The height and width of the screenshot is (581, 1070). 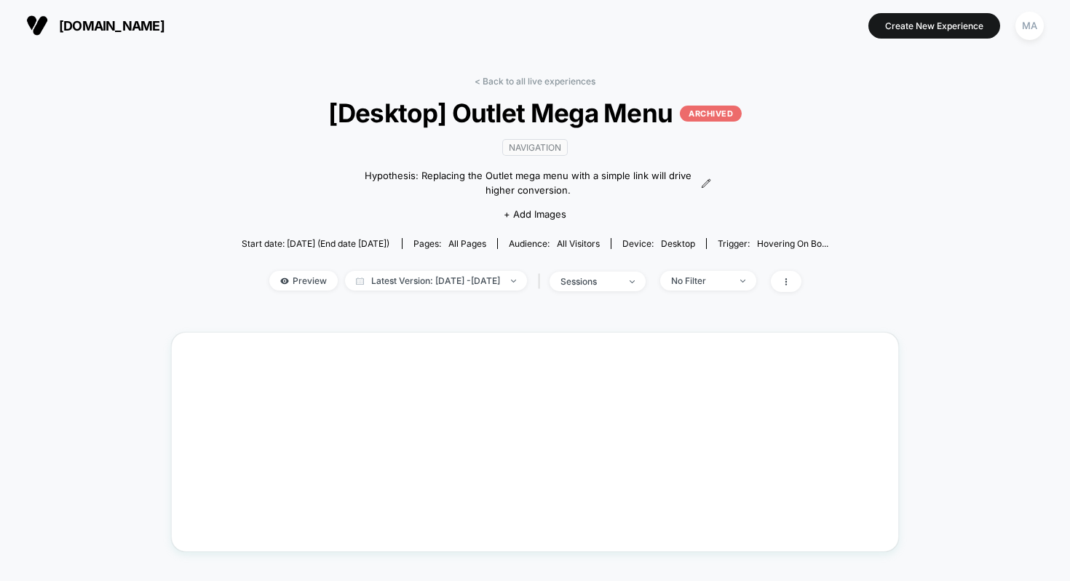 What do you see at coordinates (1029, 25) in the screenshot?
I see `div: MA` at bounding box center [1029, 25].